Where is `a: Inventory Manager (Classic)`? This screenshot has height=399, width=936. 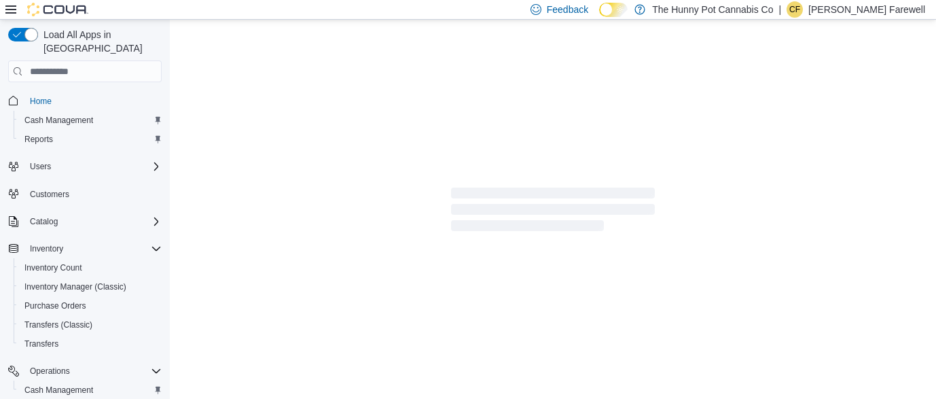 a: Inventory Manager (Classic) is located at coordinates (75, 287).